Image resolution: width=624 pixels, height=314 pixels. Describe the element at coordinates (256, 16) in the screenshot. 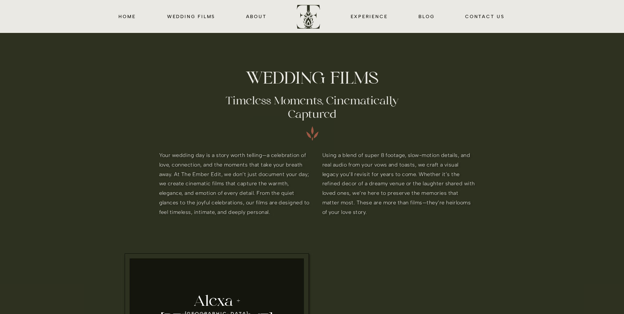

I see `a: about` at that location.